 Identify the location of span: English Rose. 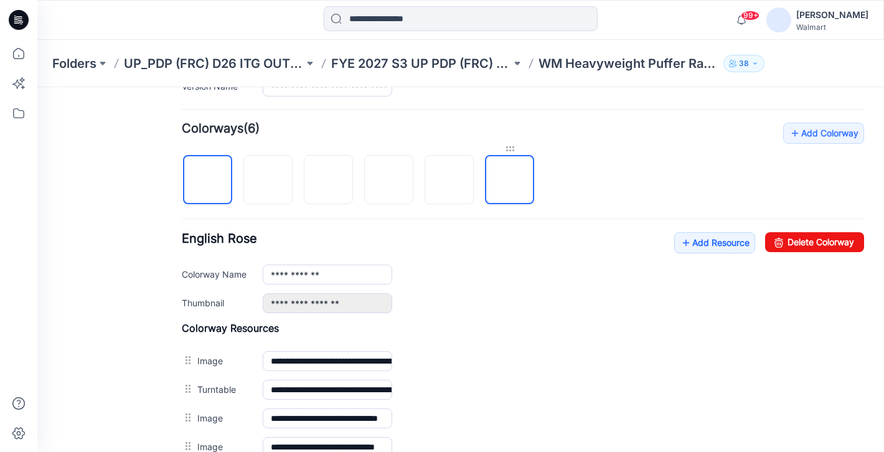
(182, 151).